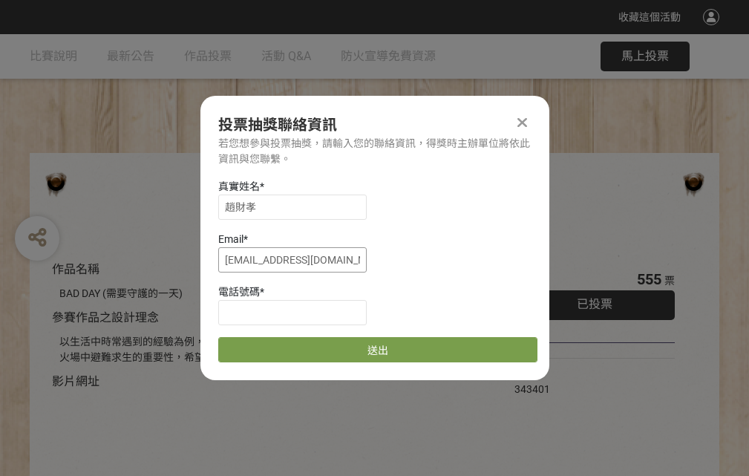  I want to click on span: 防火宣導免費資源, so click(388, 56).